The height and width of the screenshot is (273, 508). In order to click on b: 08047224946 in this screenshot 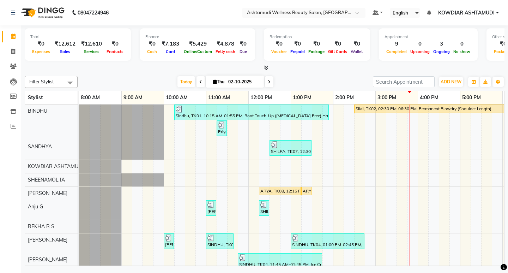, I will do `click(93, 13)`.